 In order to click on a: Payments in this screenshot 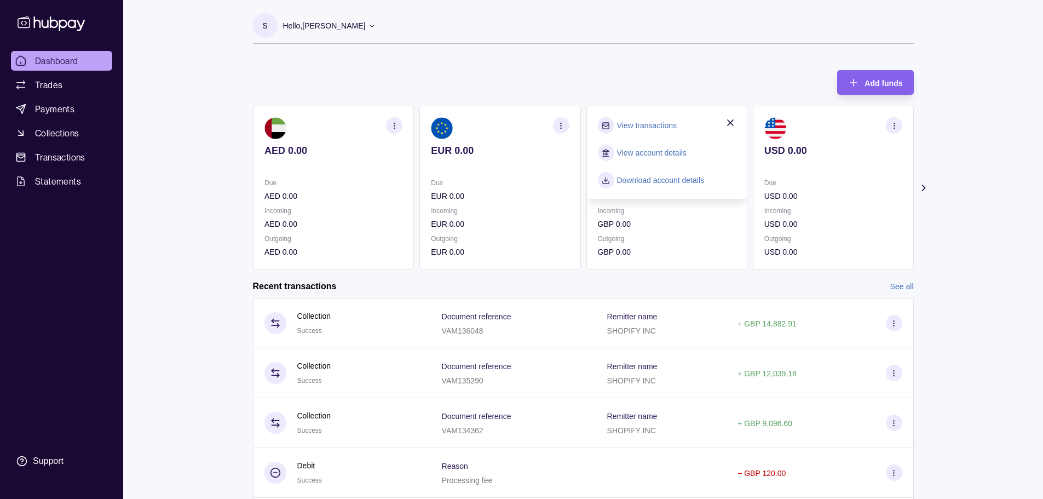, I will do `click(61, 109)`.